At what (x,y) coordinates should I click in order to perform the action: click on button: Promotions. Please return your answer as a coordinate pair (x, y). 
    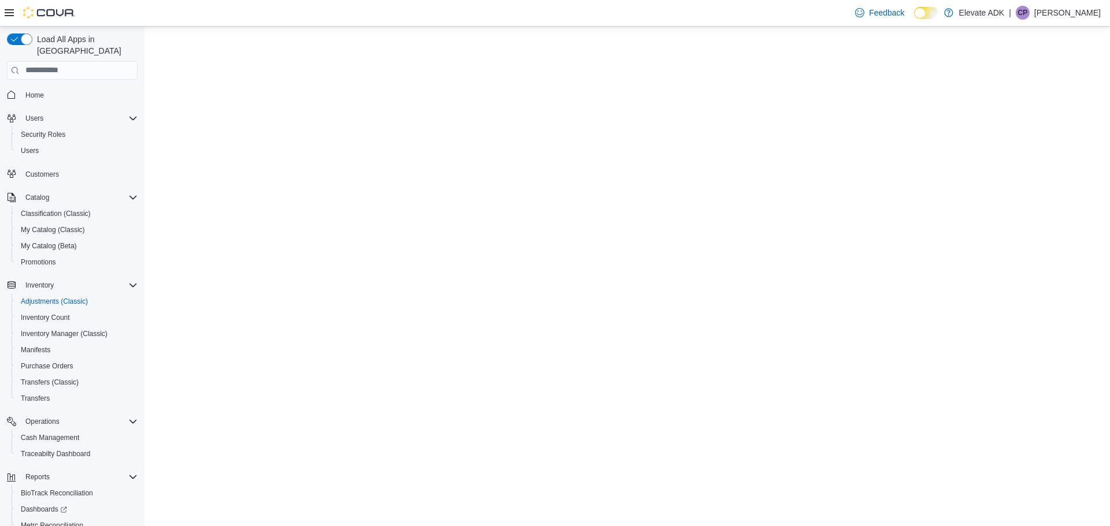
    Looking at the image, I should click on (77, 262).